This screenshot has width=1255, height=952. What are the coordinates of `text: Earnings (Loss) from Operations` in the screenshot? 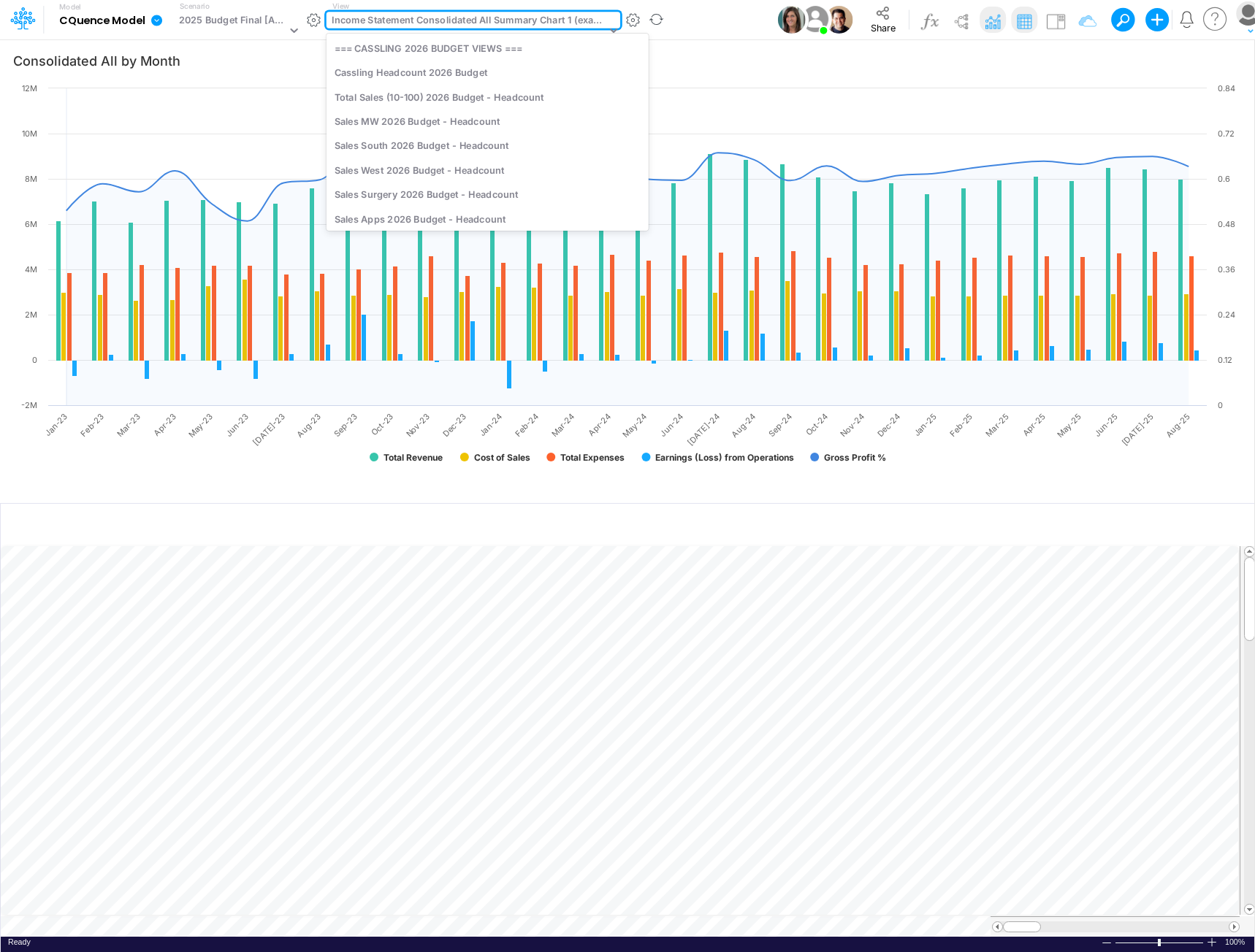 It's located at (725, 457).